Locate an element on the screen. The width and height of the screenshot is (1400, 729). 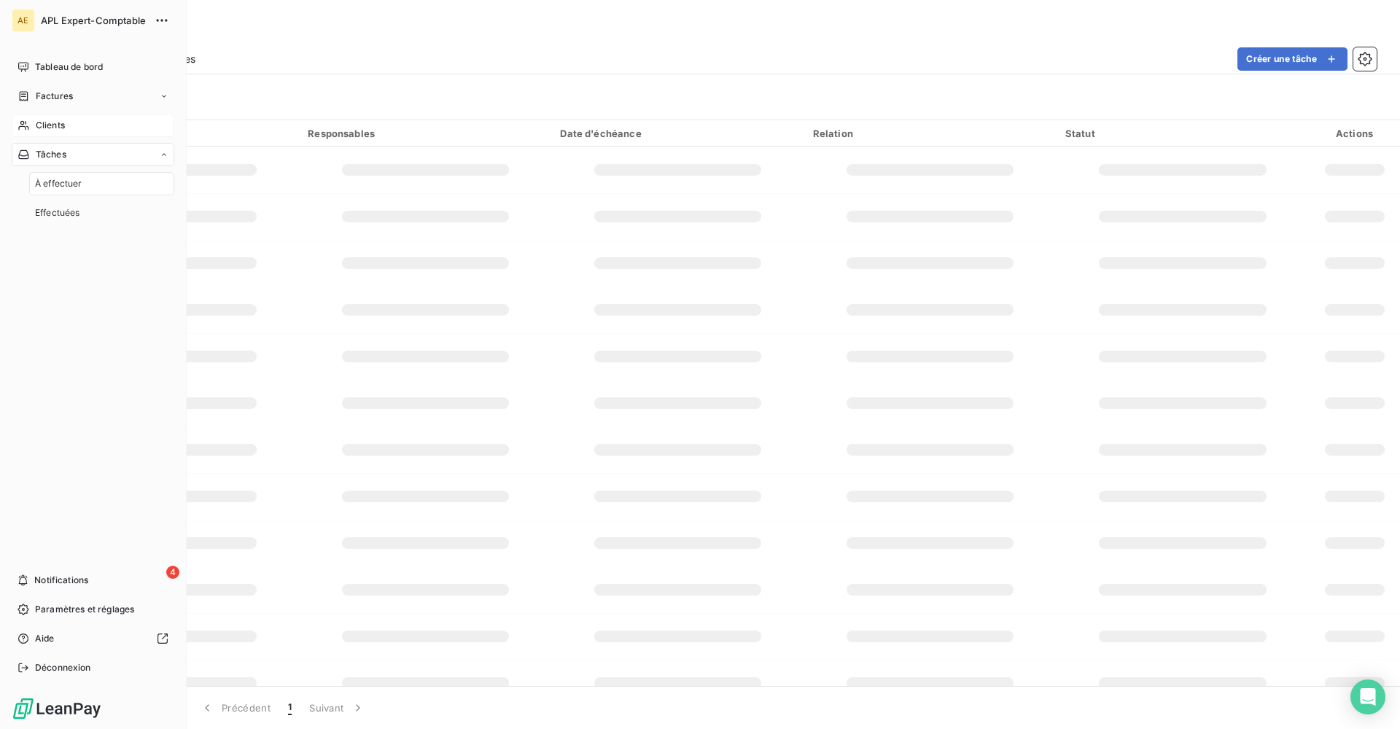
span: Tâches is located at coordinates (51, 155).